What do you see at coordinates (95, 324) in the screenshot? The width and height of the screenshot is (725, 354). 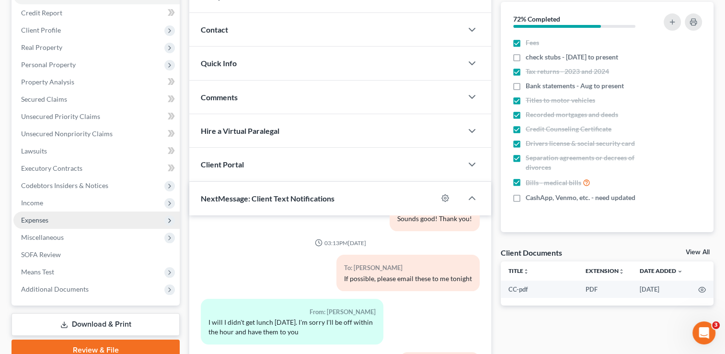 I see `a: Download & Print` at bounding box center [95, 324].